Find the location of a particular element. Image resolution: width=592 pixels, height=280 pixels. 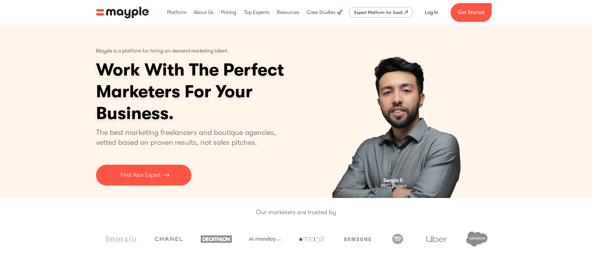

p: Mayple is a platform for hiring on-demand marketing talent. is located at coordinates (163, 51).